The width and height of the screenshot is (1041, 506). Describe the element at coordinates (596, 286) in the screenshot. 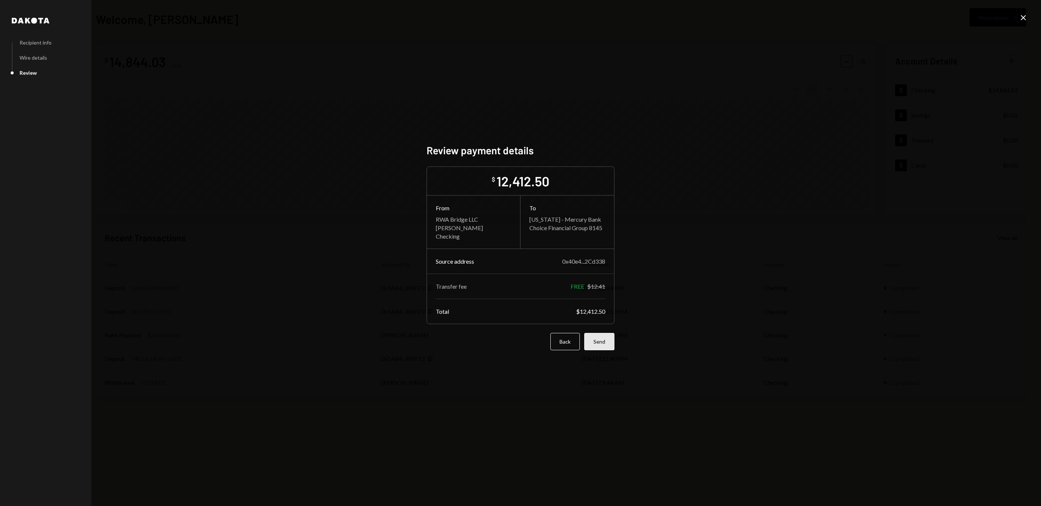

I see `div: $12.41` at that location.